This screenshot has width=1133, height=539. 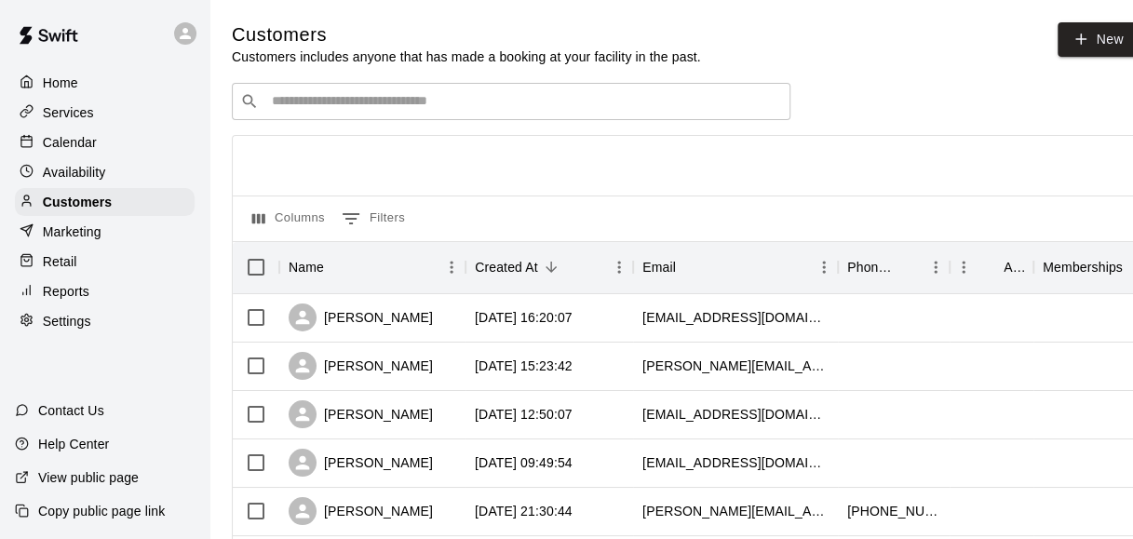 What do you see at coordinates (104, 83) in the screenshot?
I see `a: Home` at bounding box center [104, 83].